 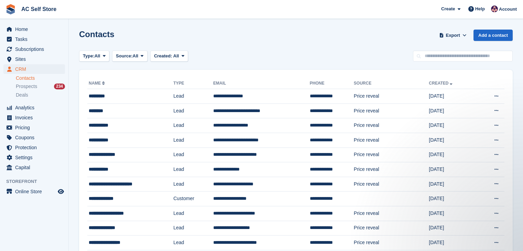 What do you see at coordinates (332, 84) in the screenshot?
I see `th: Phone` at bounding box center [332, 84].